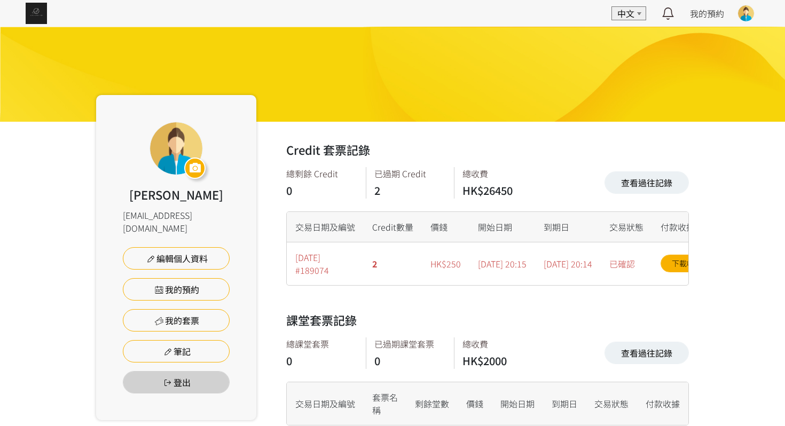  What do you see at coordinates (385, 403) in the screenshot?
I see `div: 套票名稱` at bounding box center [385, 403].